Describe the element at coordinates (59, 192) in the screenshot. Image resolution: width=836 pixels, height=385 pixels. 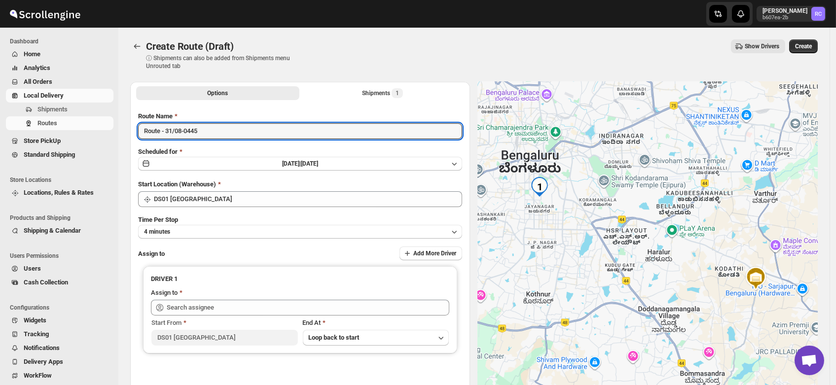
I see `span: Locations, Rules & Rates` at that location.